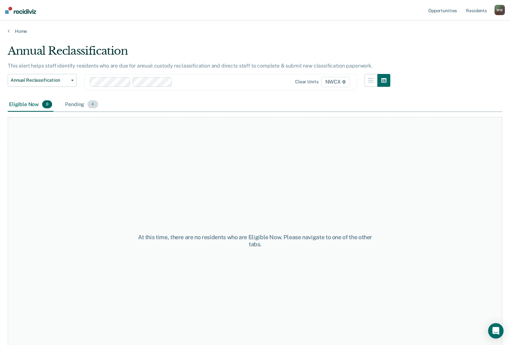 This screenshot has width=510, height=345. What do you see at coordinates (255, 31) in the screenshot?
I see `a: Home` at bounding box center [255, 31].